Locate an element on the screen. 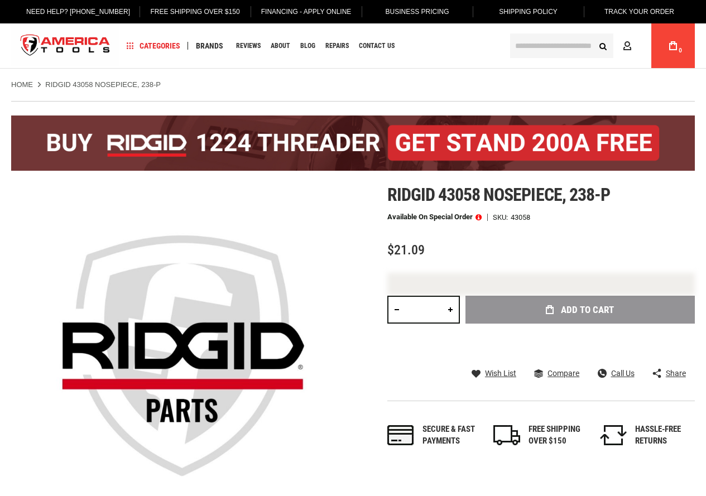 The height and width of the screenshot is (496, 706). a: Blog is located at coordinates (308, 46).